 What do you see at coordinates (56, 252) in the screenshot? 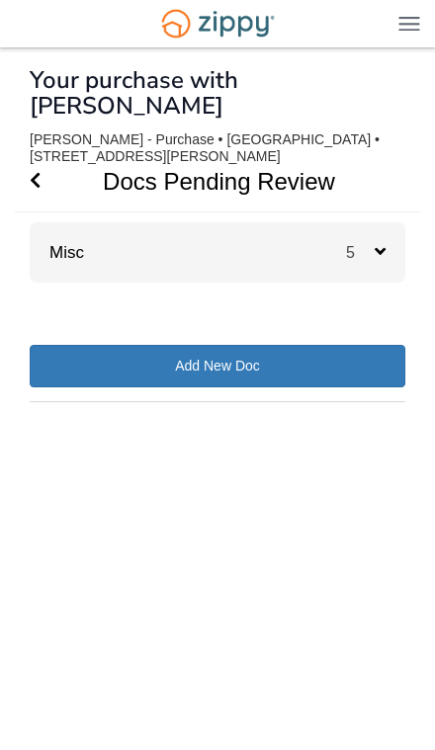
I see `a: Misc` at bounding box center [56, 252].